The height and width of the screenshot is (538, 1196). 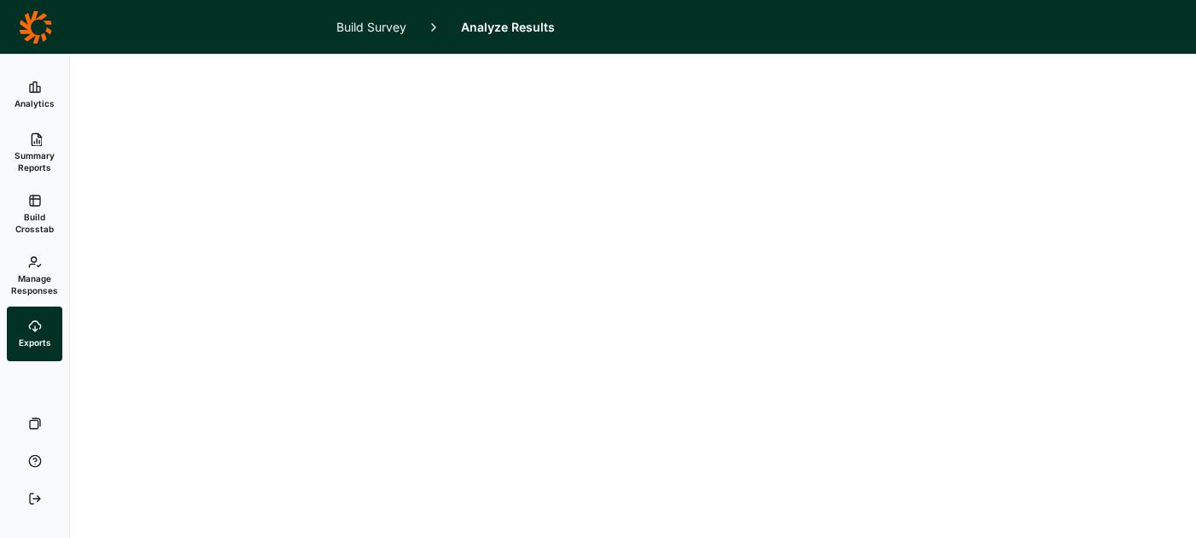 I want to click on span: Summary Reports, so click(x=34, y=161).